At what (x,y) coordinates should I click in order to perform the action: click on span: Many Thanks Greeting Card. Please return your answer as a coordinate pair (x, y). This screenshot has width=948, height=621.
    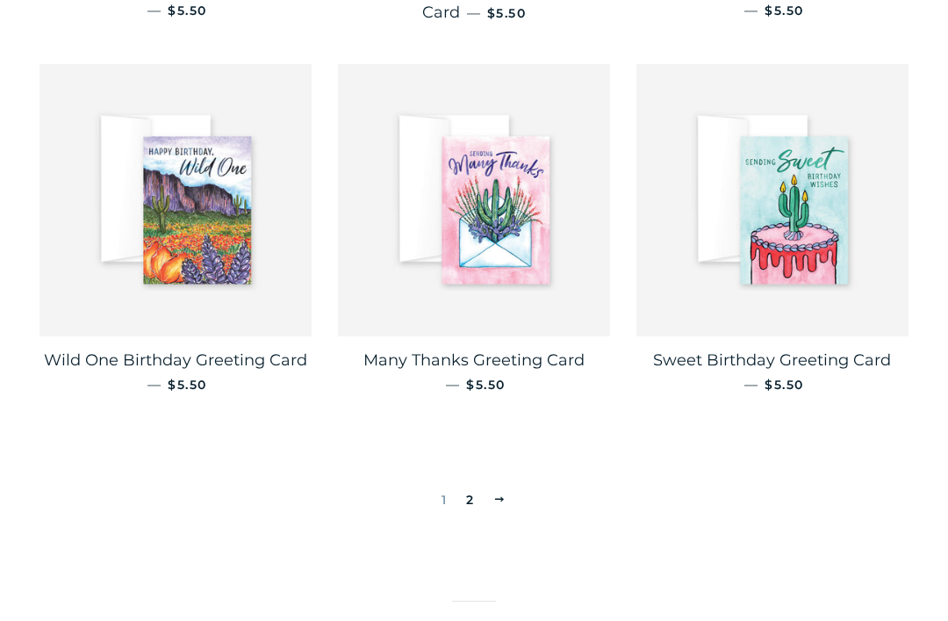
    Looking at the image, I should click on (474, 361).